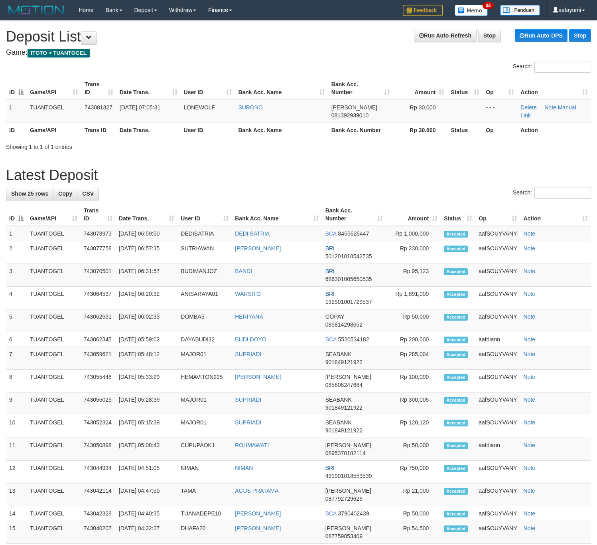 The height and width of the screenshot is (545, 597). I want to click on span: Copy 085814298652 to clipboard, so click(344, 324).